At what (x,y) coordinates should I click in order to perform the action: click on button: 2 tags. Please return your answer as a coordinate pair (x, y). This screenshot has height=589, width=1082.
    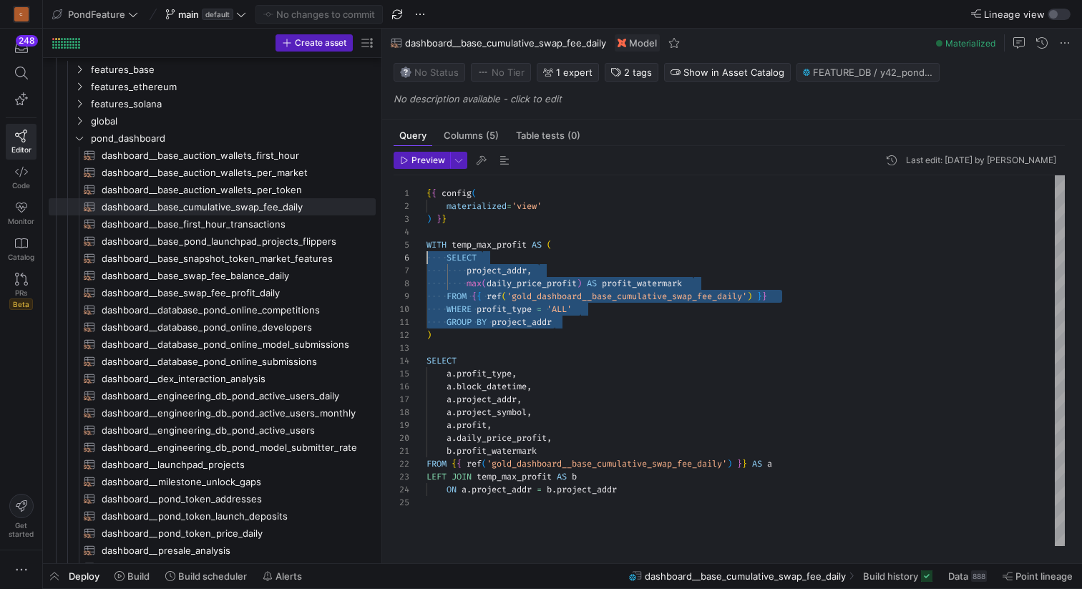
    Looking at the image, I should click on (631, 72).